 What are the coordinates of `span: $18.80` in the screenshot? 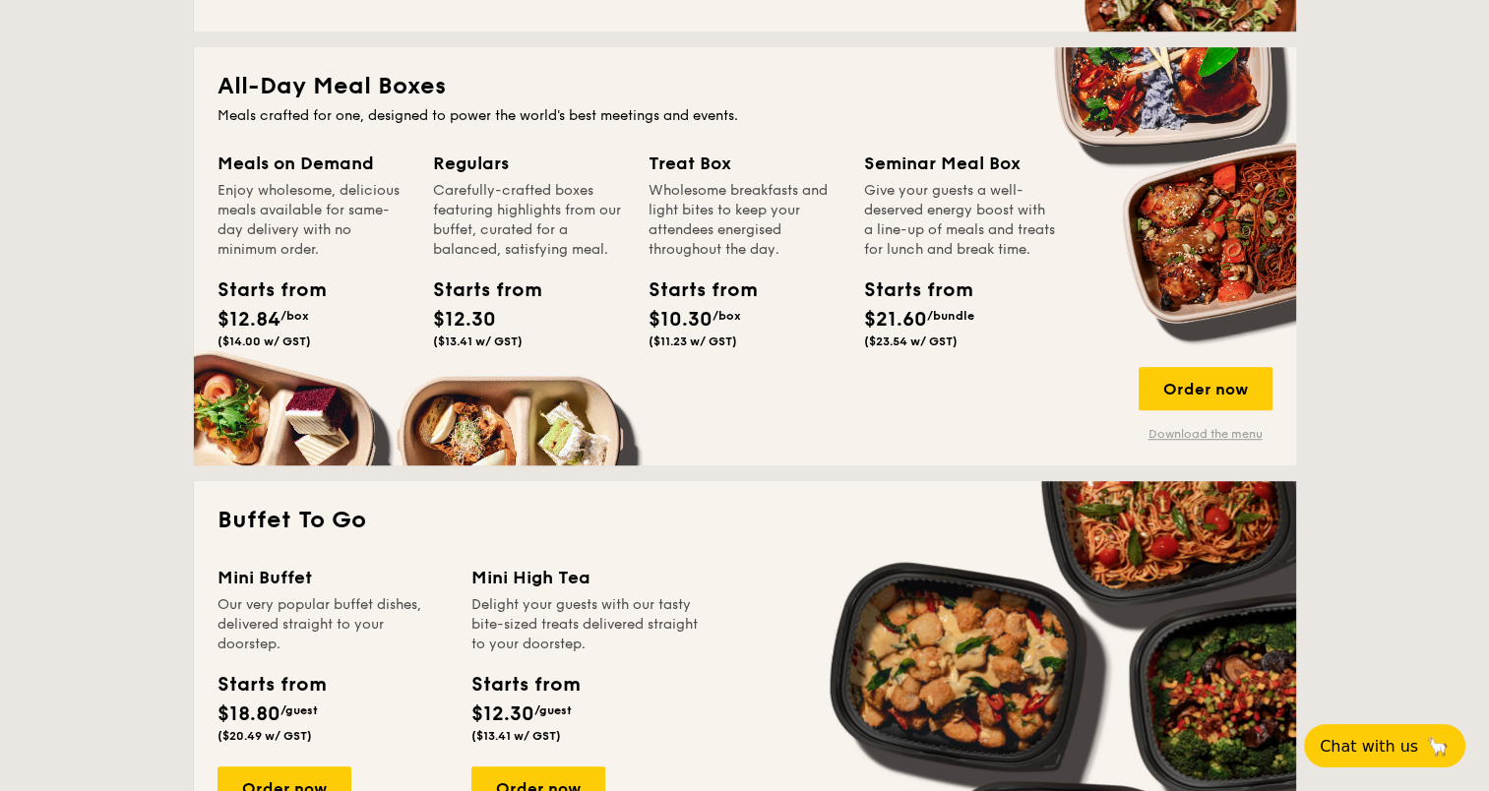 It's located at (249, 715).